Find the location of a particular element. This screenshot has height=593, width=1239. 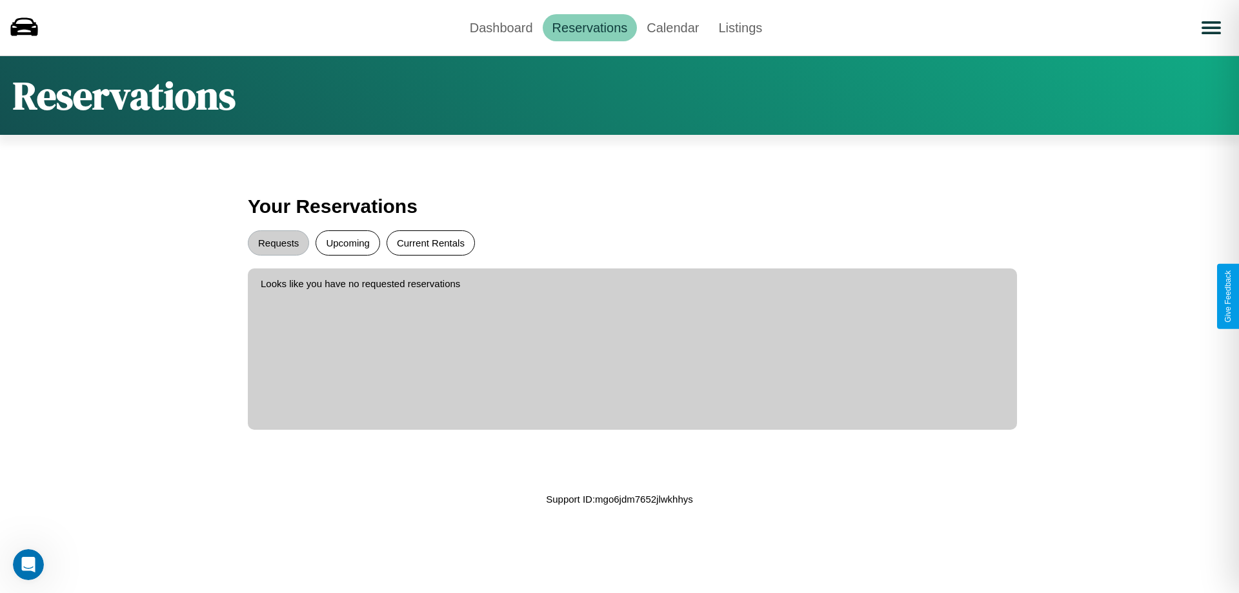

p: Looks like you have no requested reservations is located at coordinates (633, 283).